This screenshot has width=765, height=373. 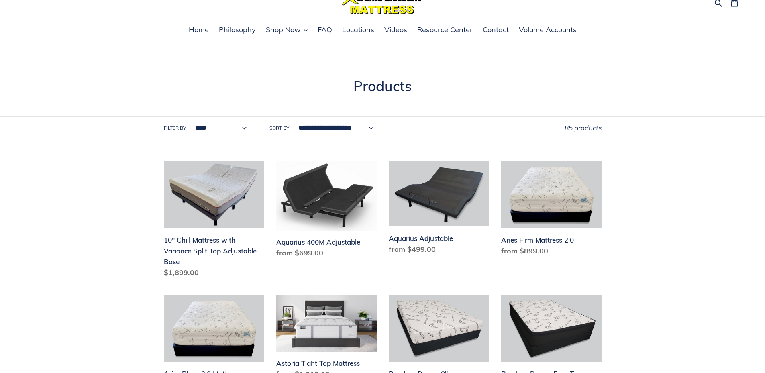 I want to click on a: Resource Center, so click(x=445, y=30).